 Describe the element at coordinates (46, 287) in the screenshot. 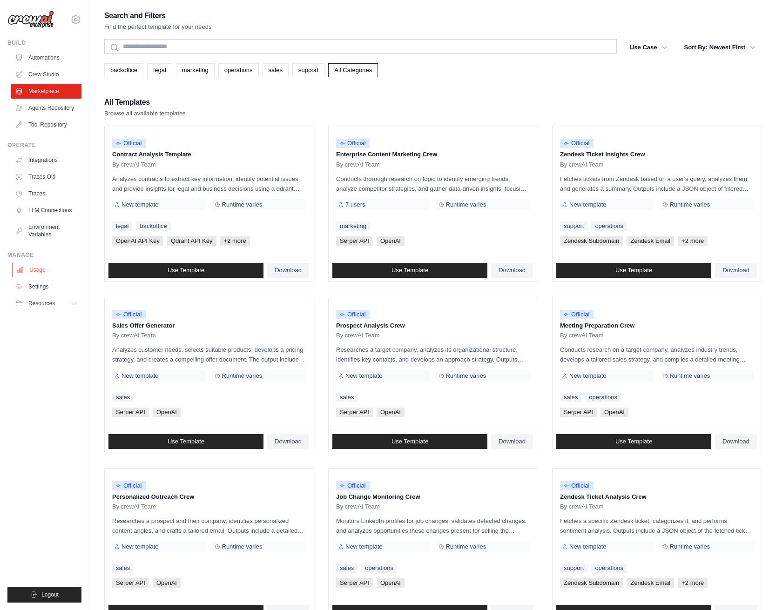

I see `a: Settings` at that location.